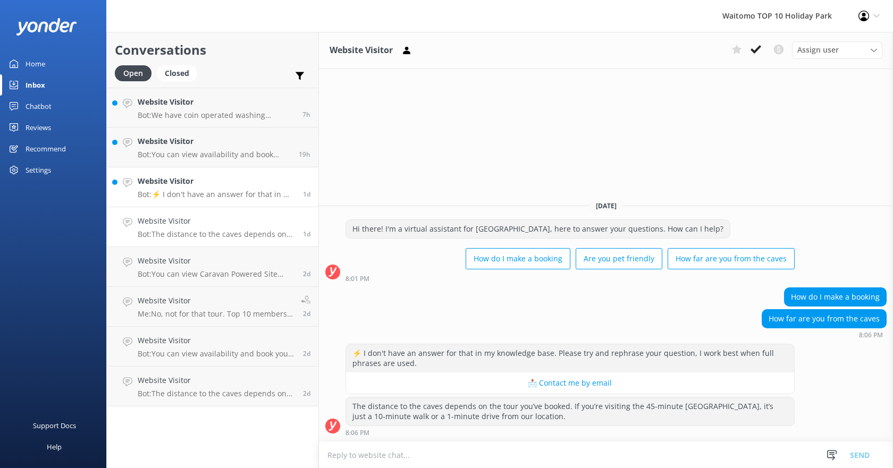 Image resolution: width=893 pixels, height=468 pixels. What do you see at coordinates (307, 353) in the screenshot?
I see `span: Oct 09 2025 08:57pm (UTC +13:00) Pacific/Auckland` at bounding box center [307, 353].